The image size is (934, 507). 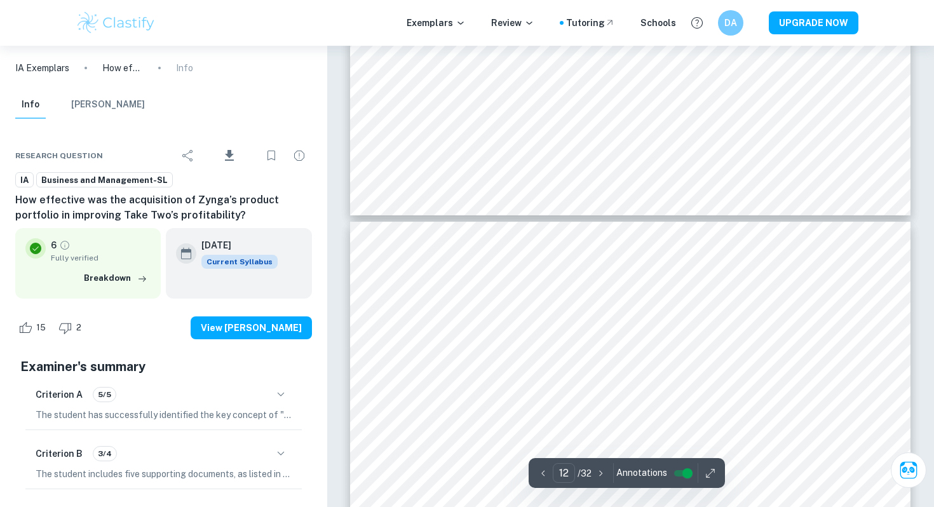 What do you see at coordinates (163, 474) in the screenshot?
I see `p: The student includes five supporting documents, as listed in the table of contents and referenced...` at bounding box center [163, 474].